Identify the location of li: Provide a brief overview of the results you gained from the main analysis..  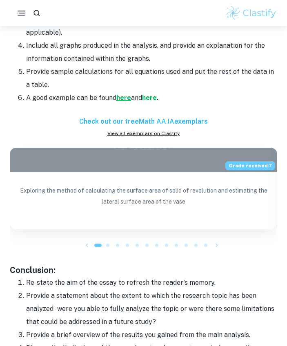
(152, 335).